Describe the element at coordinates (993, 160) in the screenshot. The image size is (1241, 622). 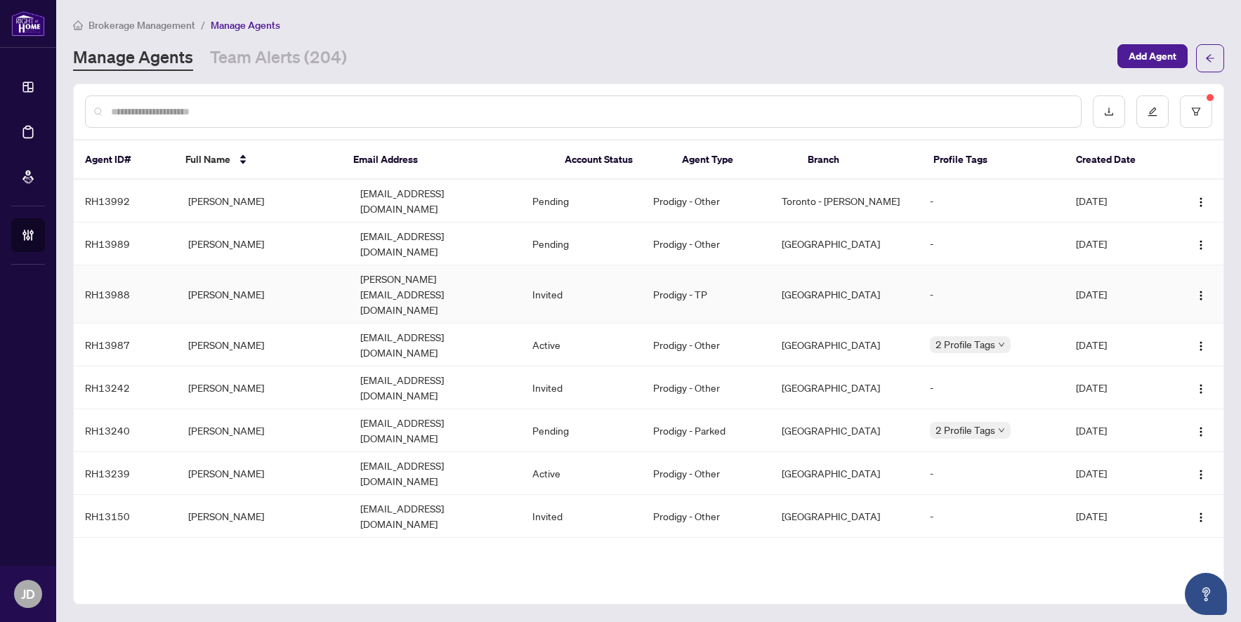
I see `th: Profile Tags` at that location.